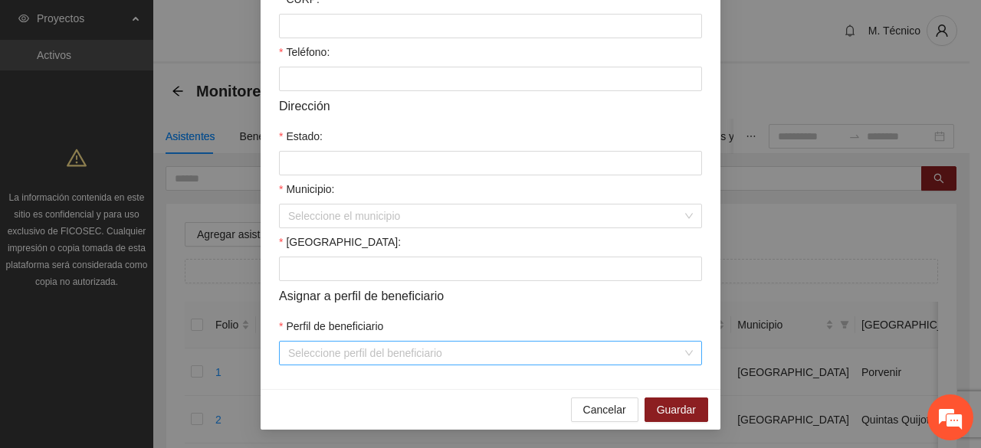 The height and width of the screenshot is (448, 981). I want to click on input: Estado:, so click(491, 163).